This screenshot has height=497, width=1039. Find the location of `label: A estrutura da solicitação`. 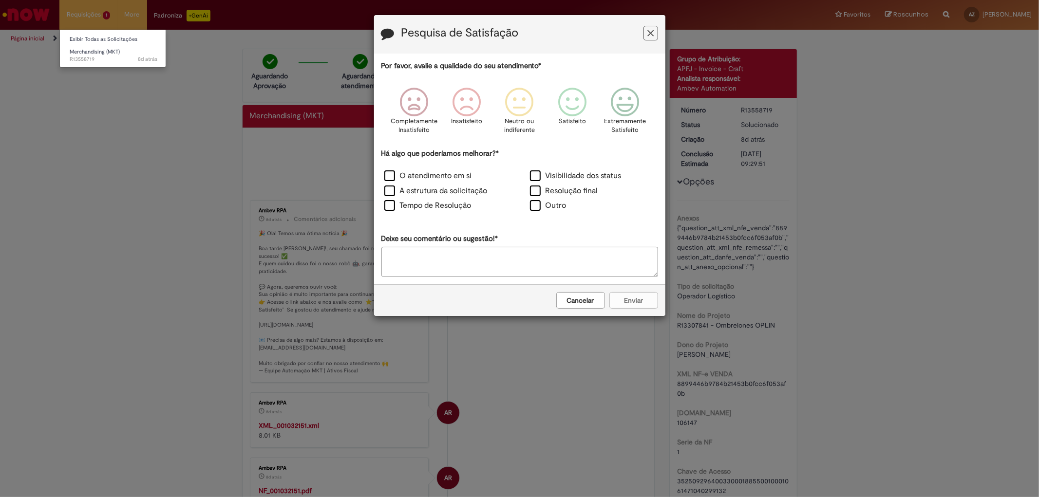

label: A estrutura da solicitação is located at coordinates (436, 191).